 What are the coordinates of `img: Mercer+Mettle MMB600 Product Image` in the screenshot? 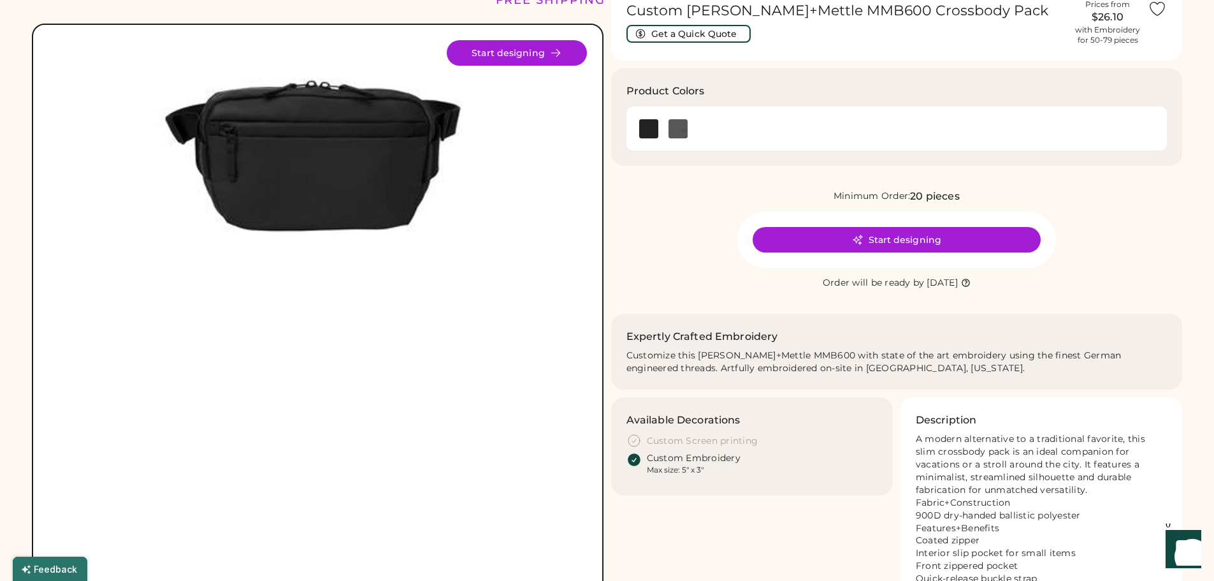 It's located at (317, 309).